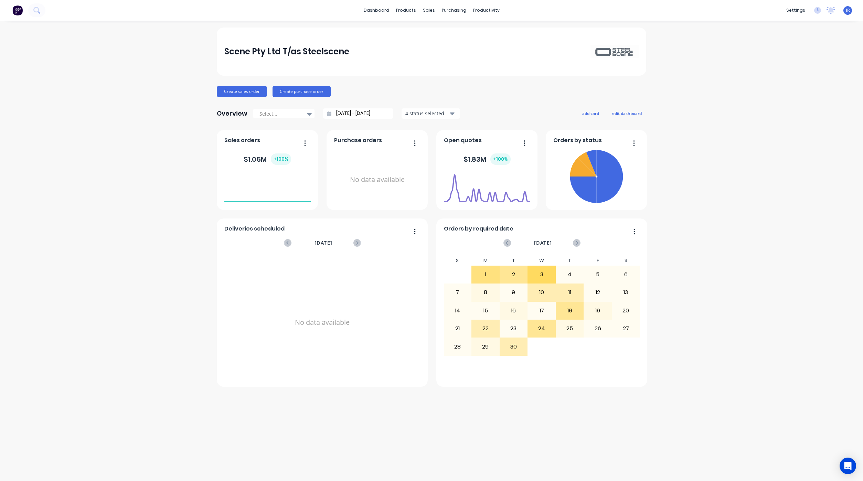  What do you see at coordinates (570, 274) in the screenshot?
I see `div: 4` at bounding box center [570, 274].